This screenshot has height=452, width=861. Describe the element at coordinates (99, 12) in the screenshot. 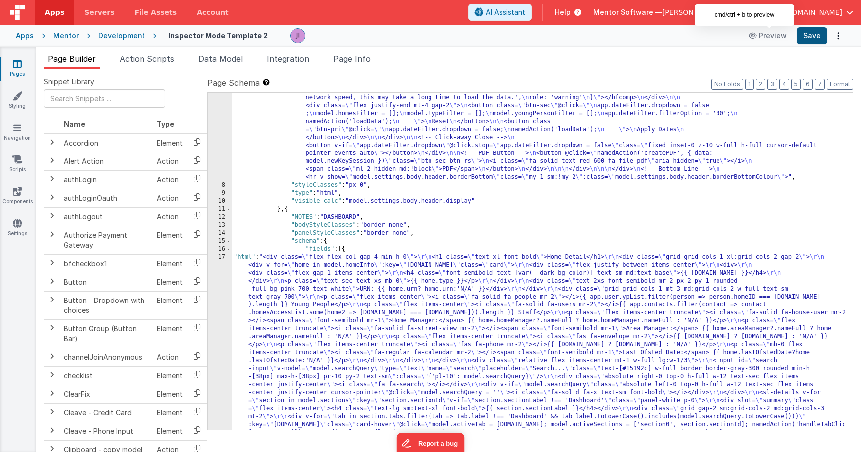

I see `span: Servers` at that location.